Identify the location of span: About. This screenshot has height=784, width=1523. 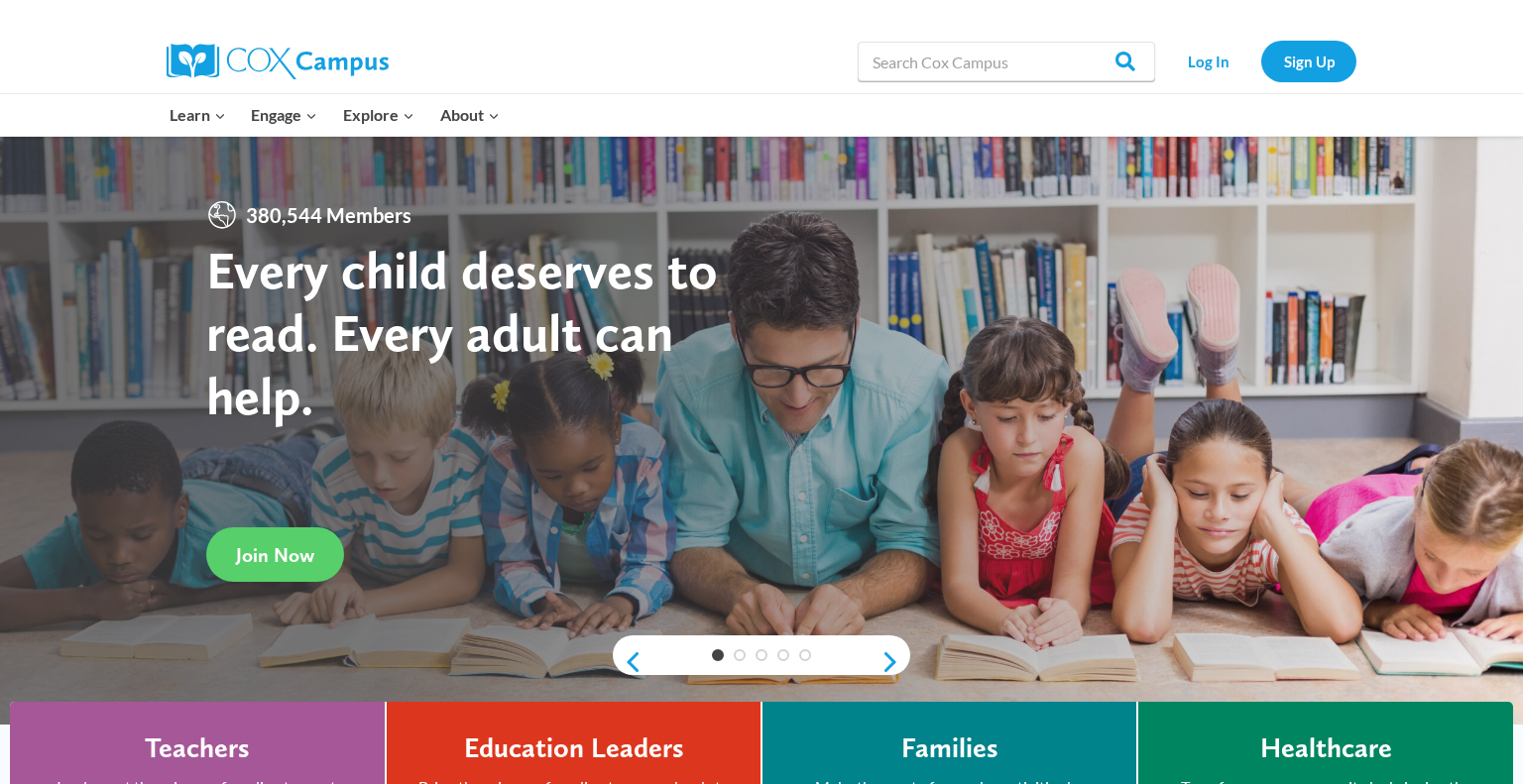
(470, 115).